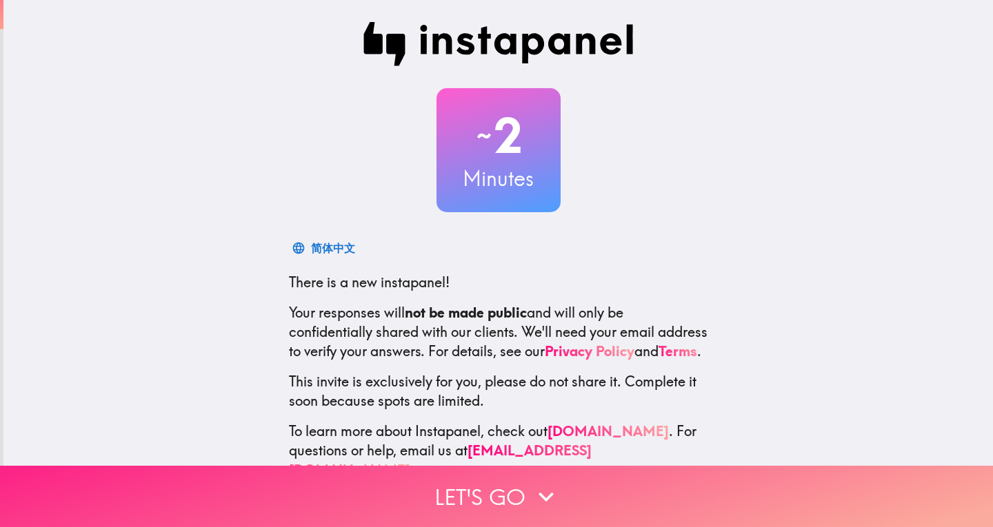  Describe the element at coordinates (498, 179) in the screenshot. I see `h3: Minutes` at that location.